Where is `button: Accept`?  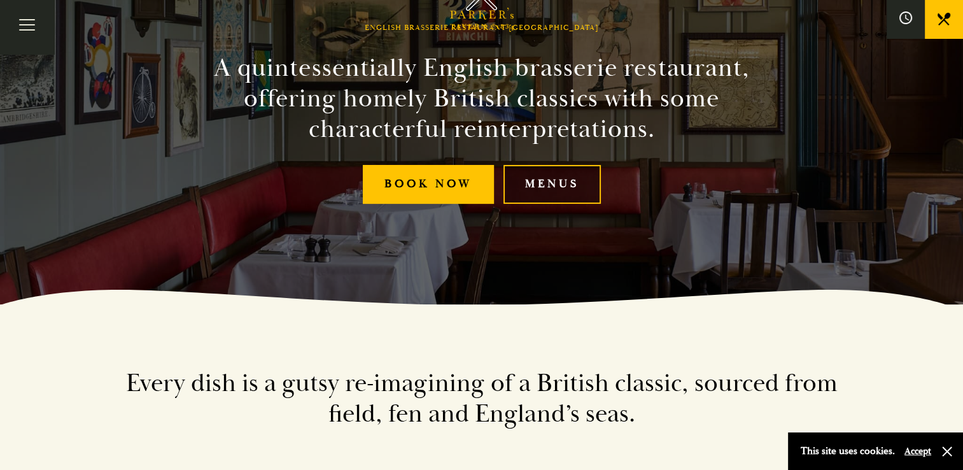
button: Accept is located at coordinates (918, 451).